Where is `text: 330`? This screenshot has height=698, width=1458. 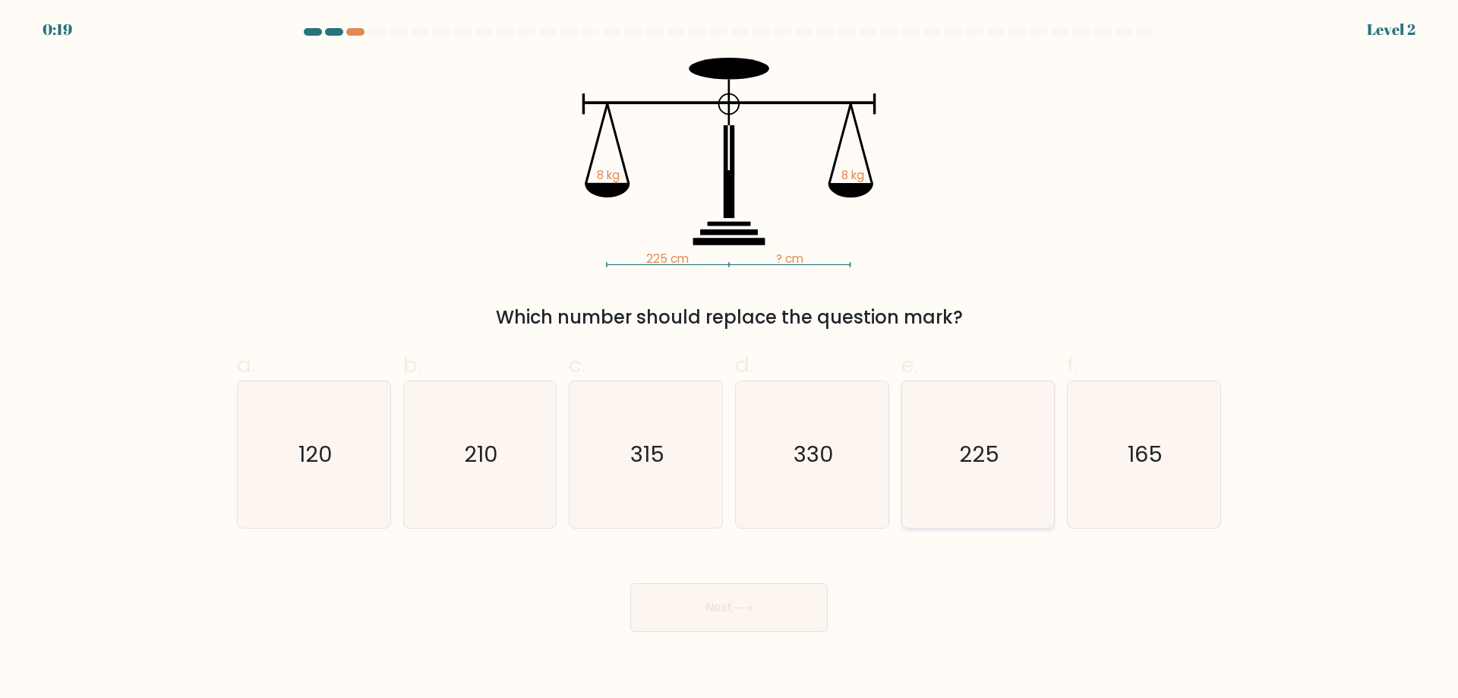
text: 330 is located at coordinates (813, 454).